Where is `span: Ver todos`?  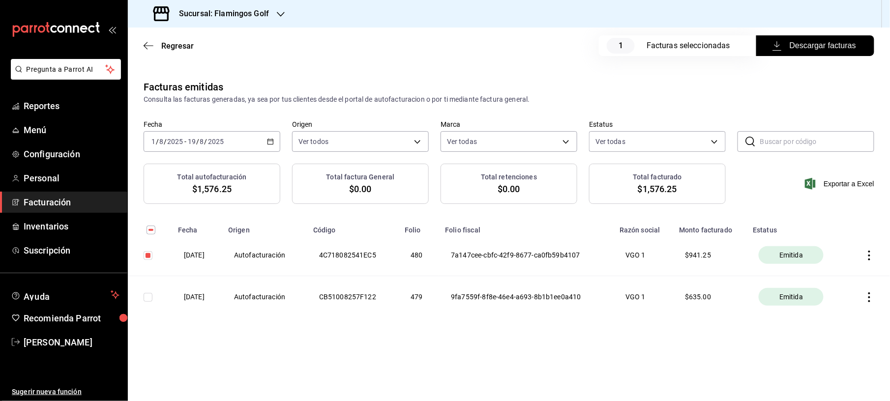 span: Ver todos is located at coordinates (313, 142).